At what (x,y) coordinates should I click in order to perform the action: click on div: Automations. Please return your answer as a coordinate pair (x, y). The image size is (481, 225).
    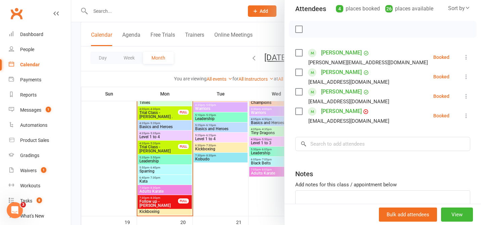
    Looking at the image, I should click on (34, 125).